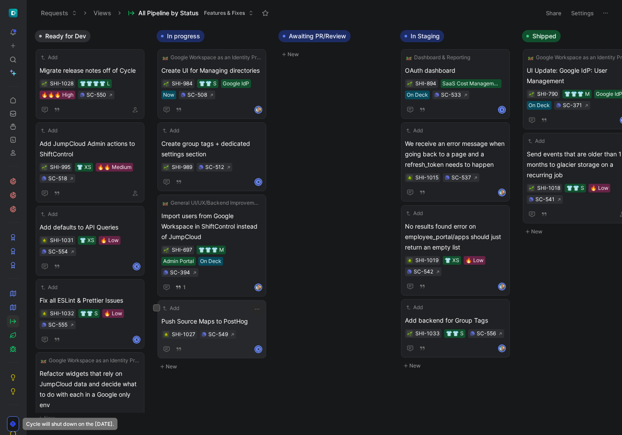  What do you see at coordinates (90, 162) in the screenshot?
I see `a: AddAdd JumpCloud Admin actions to ShiftControl👕 XS🔥🔥 MediumSC-518` at bounding box center [90, 162].